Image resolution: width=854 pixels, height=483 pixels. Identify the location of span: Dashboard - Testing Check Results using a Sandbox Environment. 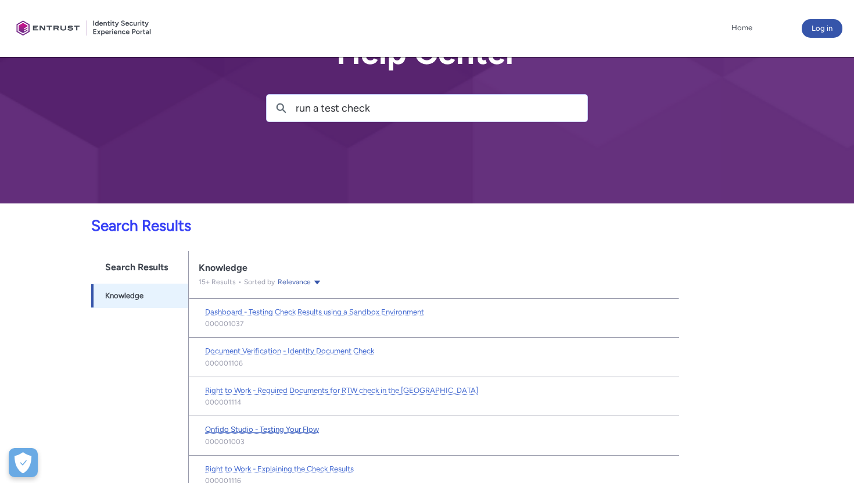
(314, 311).